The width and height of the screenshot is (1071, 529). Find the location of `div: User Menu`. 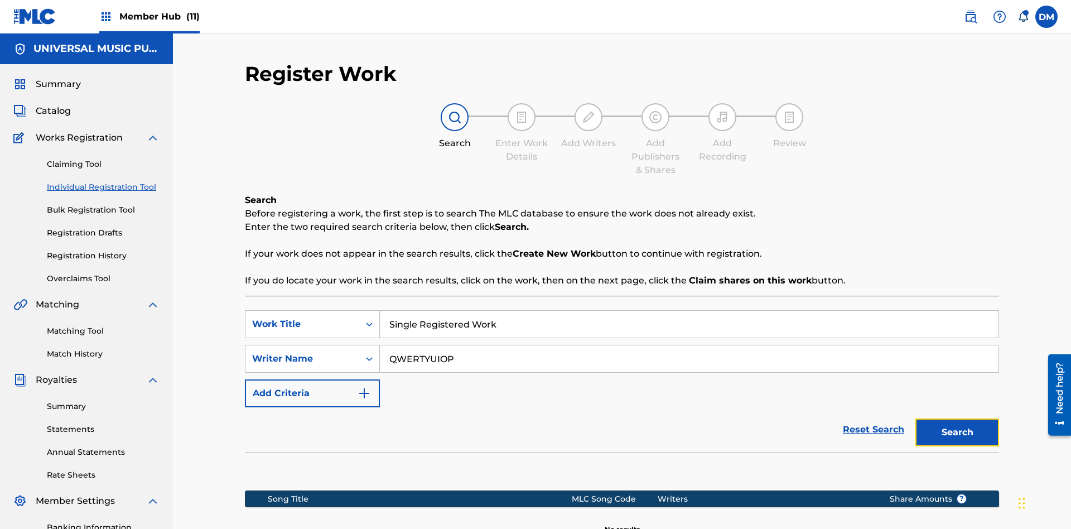

div: User Menu is located at coordinates (1047, 17).